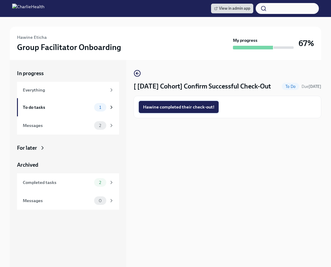 The width and height of the screenshot is (331, 267). Describe the element at coordinates (245, 40) in the screenshot. I see `strong: My progress` at that location.